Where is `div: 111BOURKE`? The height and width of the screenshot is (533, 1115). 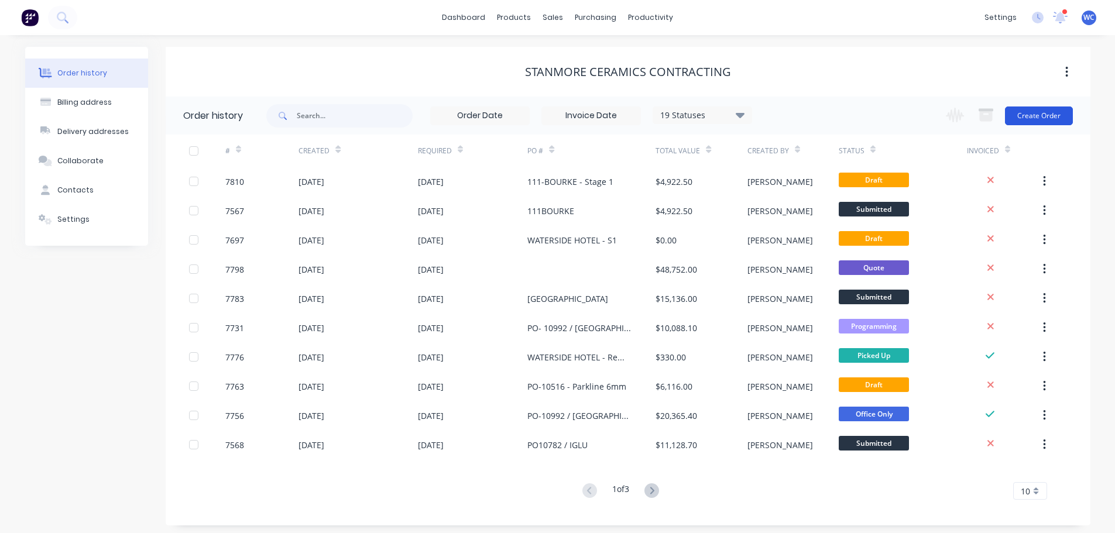 div: 111BOURKE is located at coordinates (551, 211).